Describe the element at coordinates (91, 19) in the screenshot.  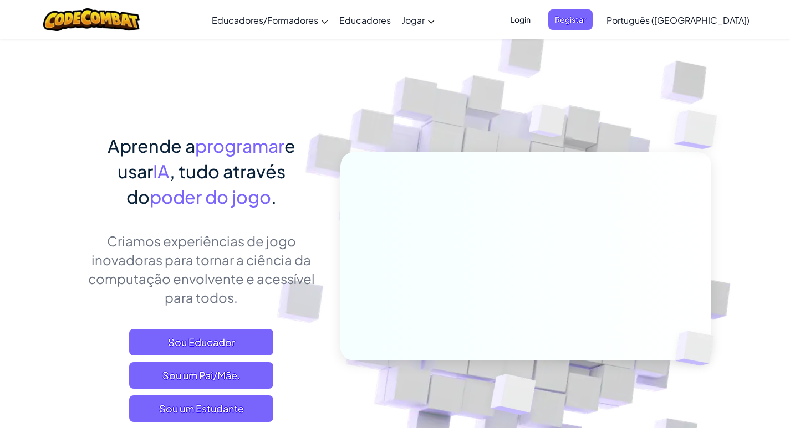
I see `img: CodeCombat logo` at that location.